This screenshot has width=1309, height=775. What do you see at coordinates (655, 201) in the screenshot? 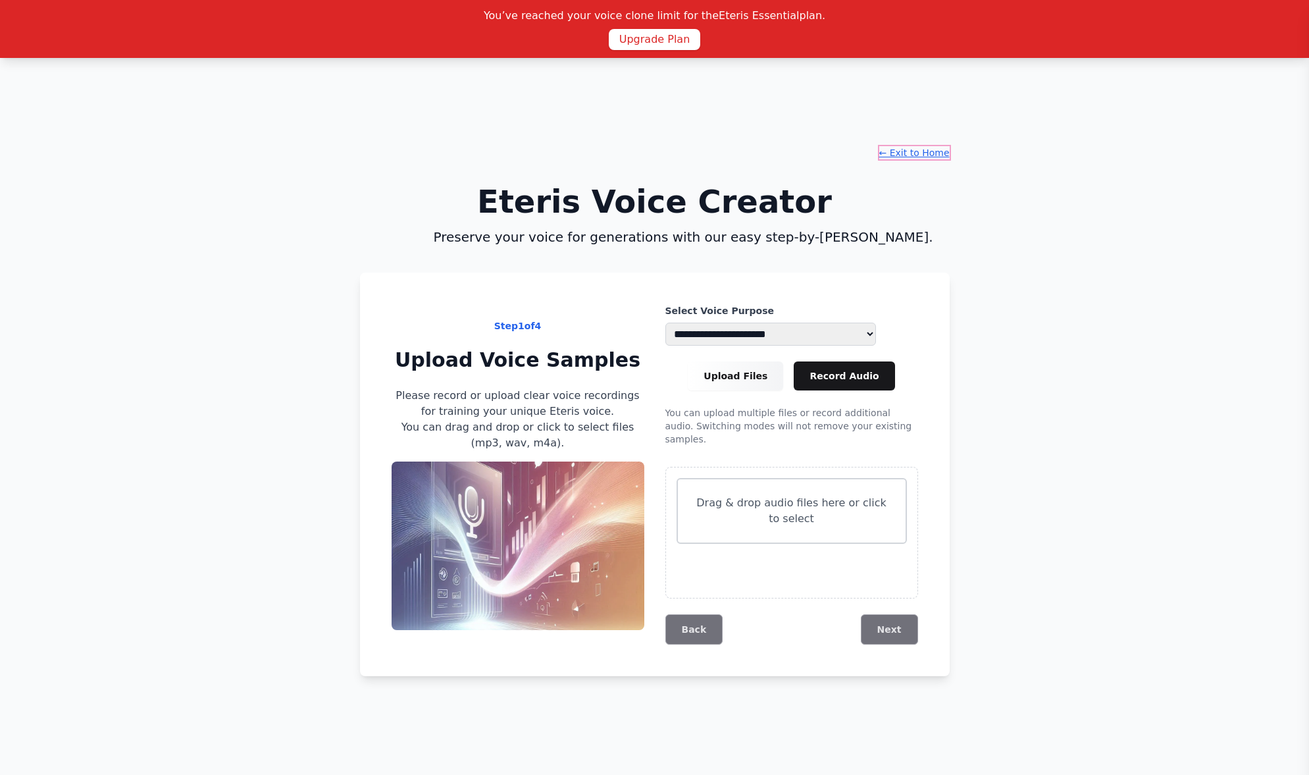
I see `h1: Eteris Voice Creator` at bounding box center [655, 201].